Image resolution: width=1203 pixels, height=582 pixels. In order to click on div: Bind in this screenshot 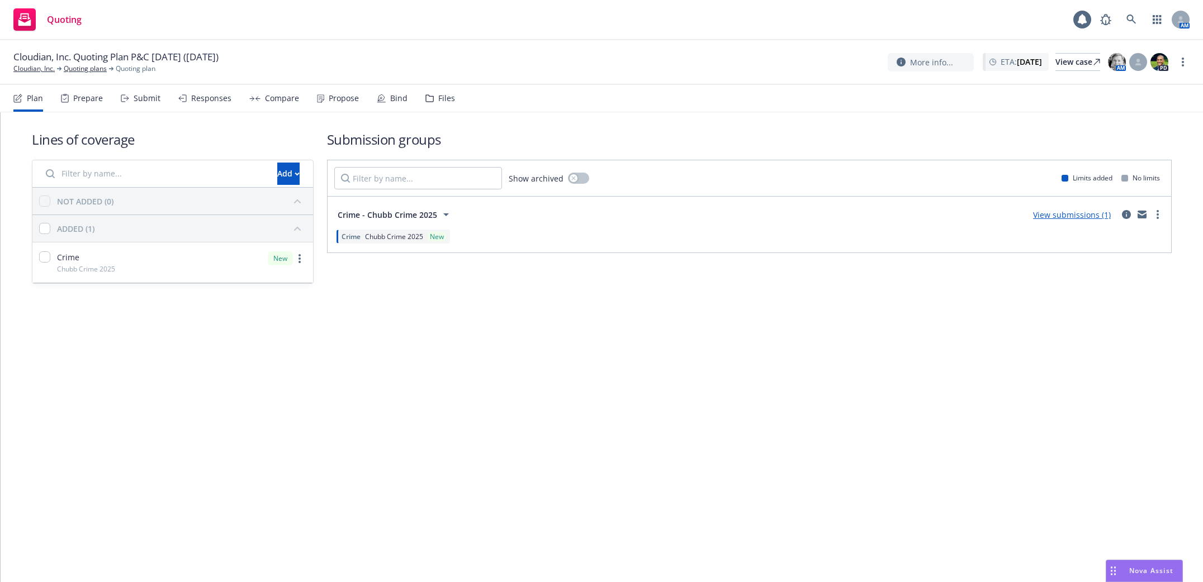, I will do `click(399, 98)`.